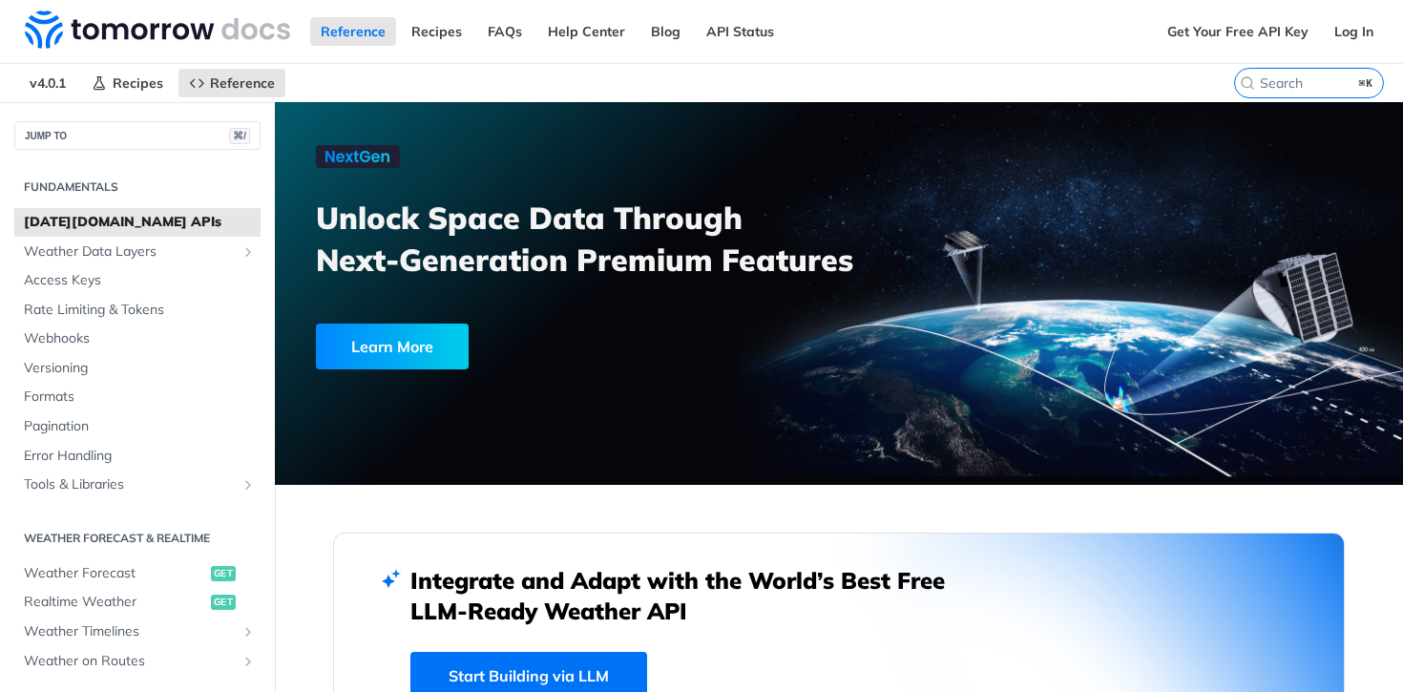  I want to click on kbd: ⌘K, so click(1366, 83).